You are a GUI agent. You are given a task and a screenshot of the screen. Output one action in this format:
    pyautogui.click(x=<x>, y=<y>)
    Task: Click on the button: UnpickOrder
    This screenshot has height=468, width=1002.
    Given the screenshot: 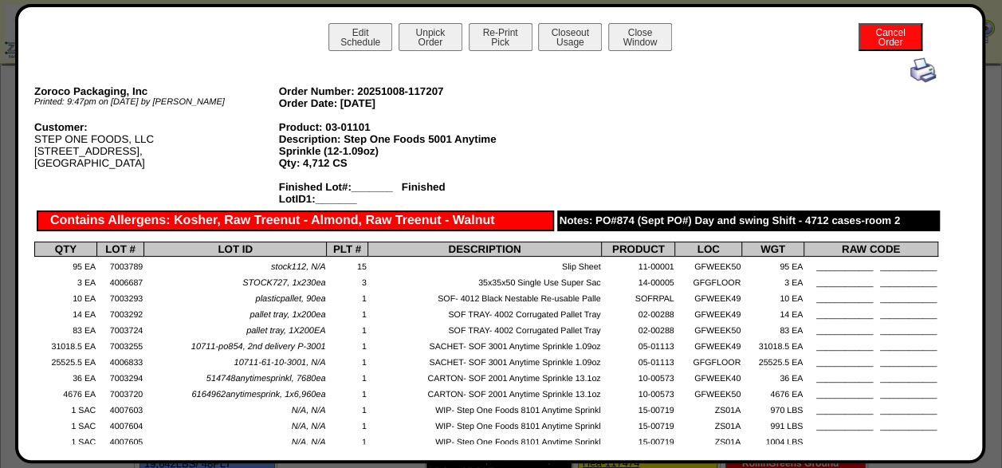 What is the action you would take?
    pyautogui.click(x=430, y=37)
    